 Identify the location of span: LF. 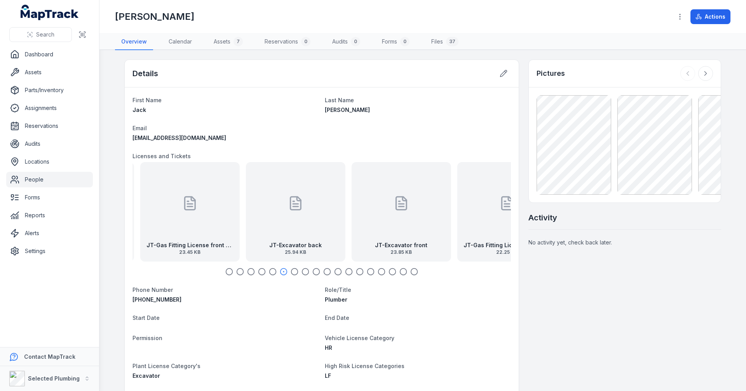
(328, 375).